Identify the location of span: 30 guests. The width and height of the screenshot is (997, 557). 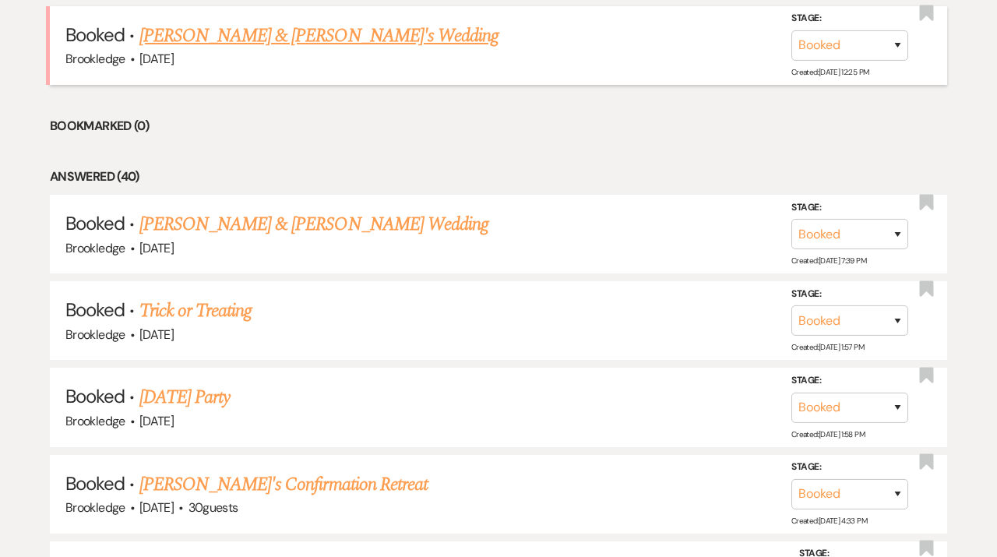
(213, 507).